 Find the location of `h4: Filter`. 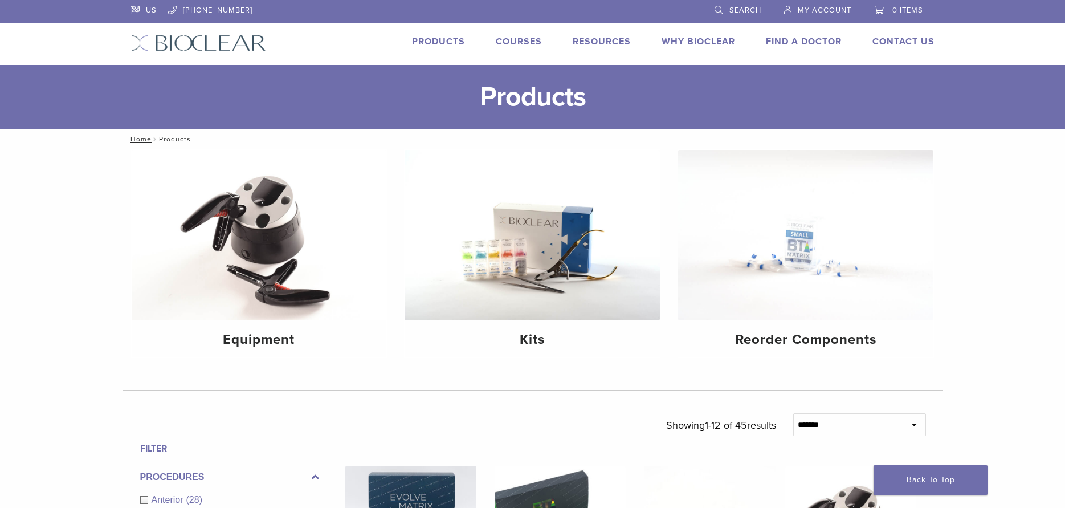

h4: Filter is located at coordinates (230, 448).